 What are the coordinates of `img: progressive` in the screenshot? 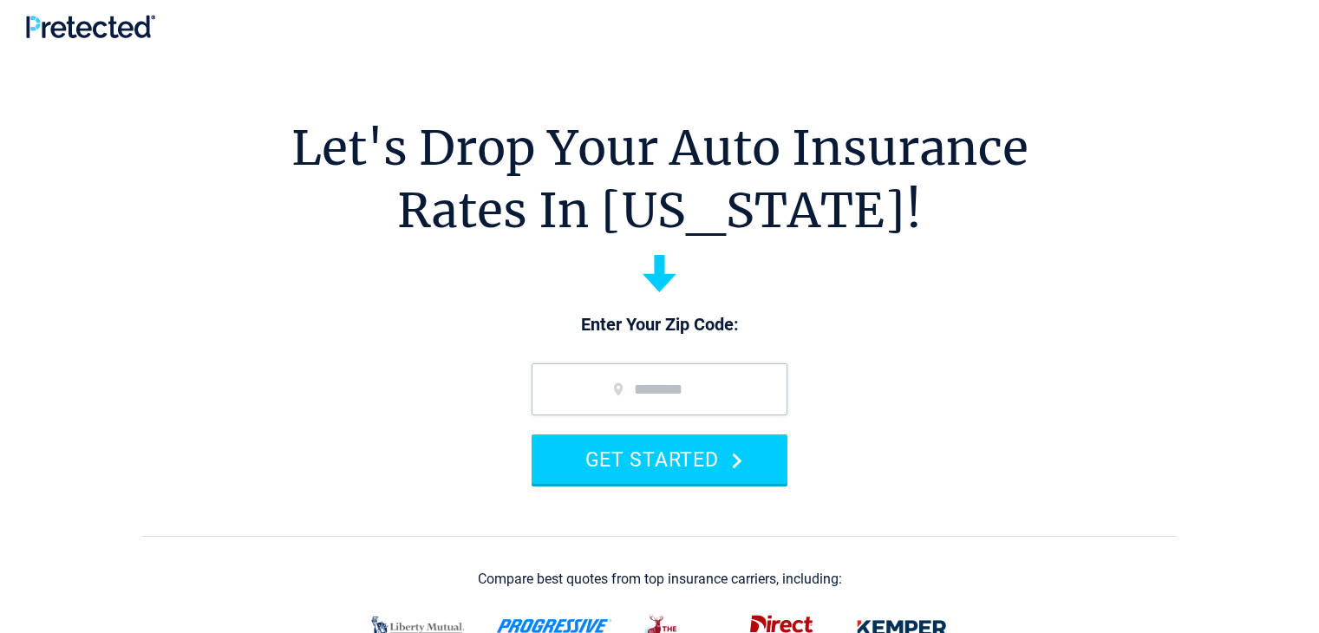 It's located at (554, 626).